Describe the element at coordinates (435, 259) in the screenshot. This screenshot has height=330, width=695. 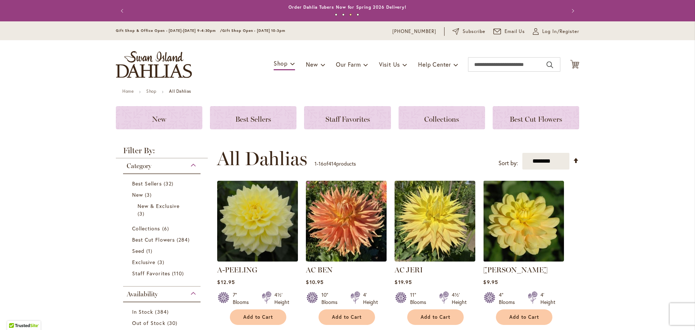
I see `a: AC Jeri` at that location.